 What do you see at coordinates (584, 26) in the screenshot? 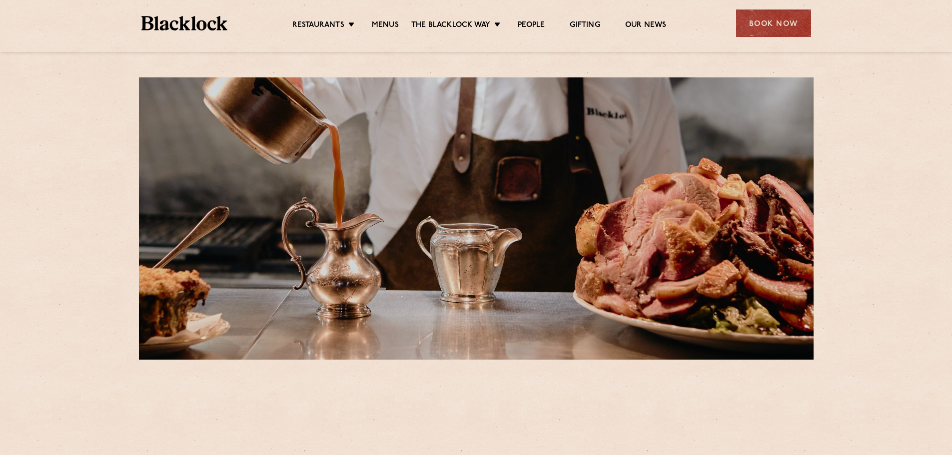
I see `a: Gifting` at bounding box center [584, 26].